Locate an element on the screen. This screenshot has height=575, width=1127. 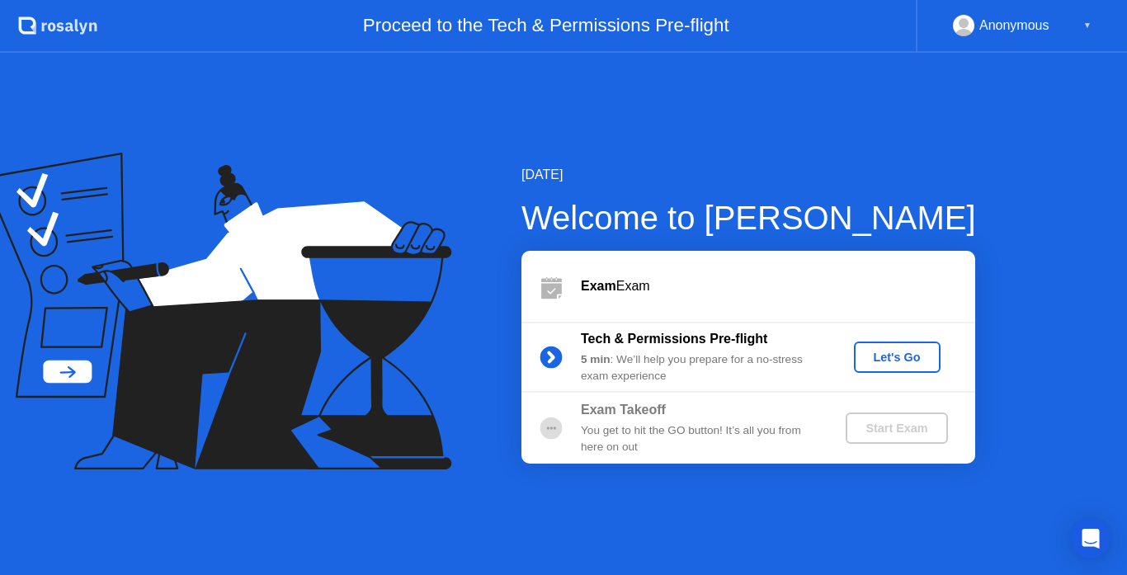
div: You get to hit the GO button! It’s all you from here on out is located at coordinates (700, 439).